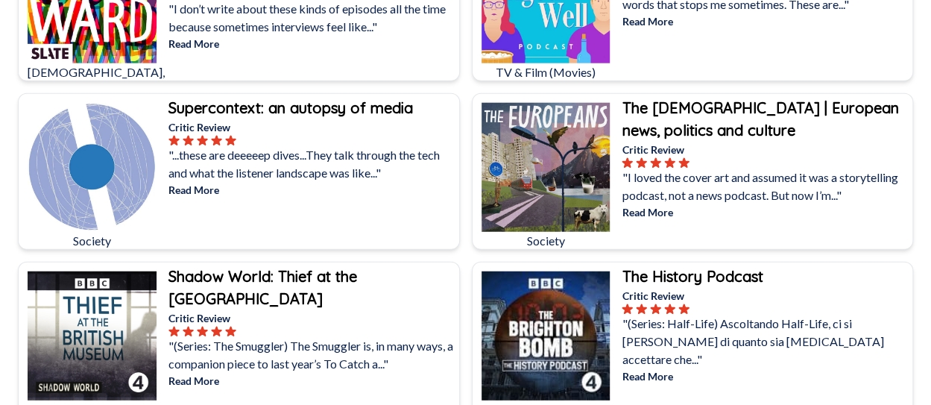 This screenshot has width=931, height=405. What do you see at coordinates (766, 186) in the screenshot?
I see `p: "I loved the cover art and assumed it was a storytelling podcast, not a news podcast. But now I’m...` at bounding box center [766, 186].